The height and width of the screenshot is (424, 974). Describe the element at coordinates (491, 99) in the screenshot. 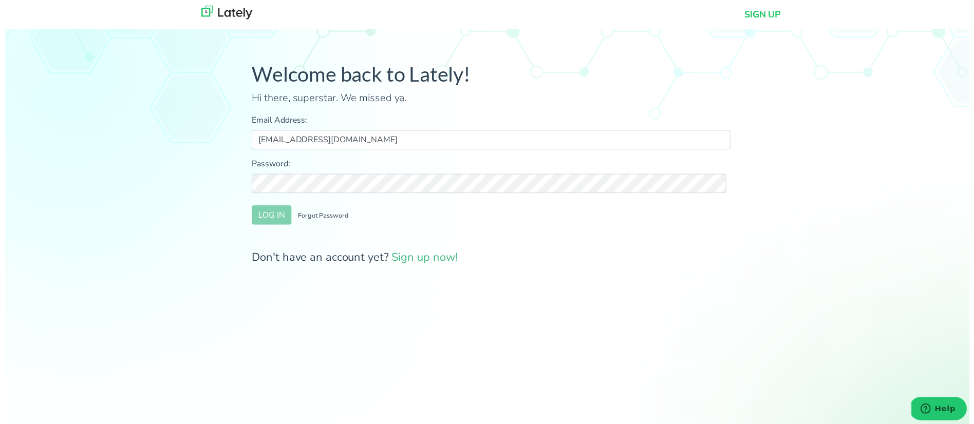

I see `p: Hi there, superstar. We missed ya.` at that location.